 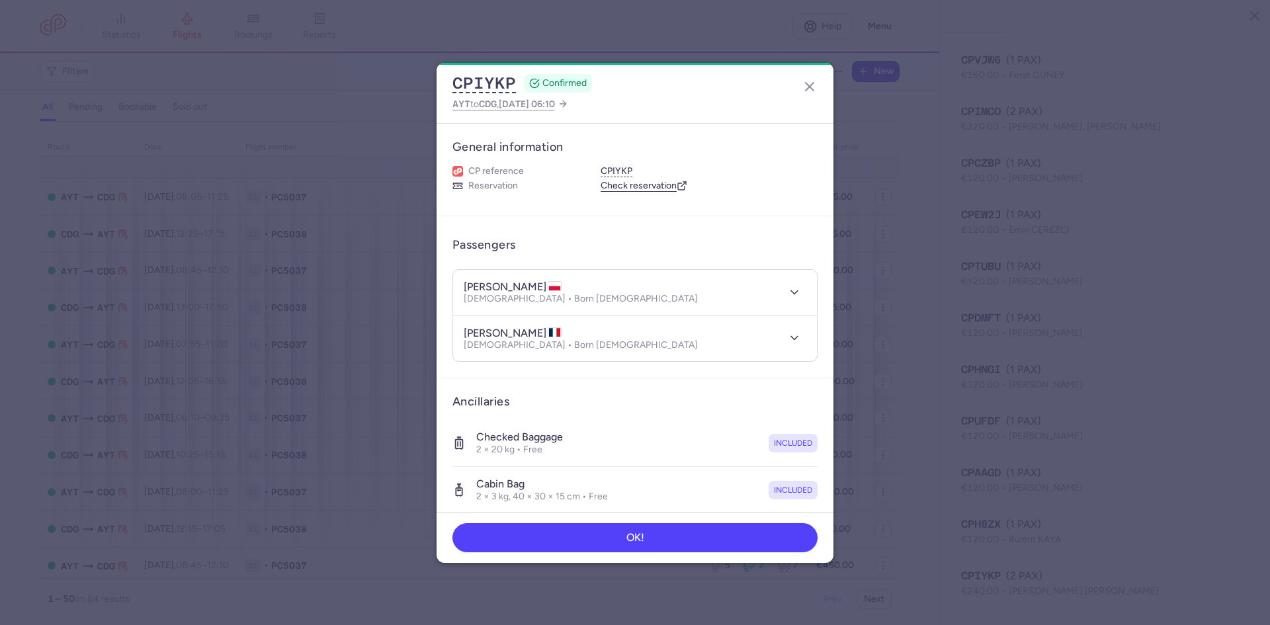 I want to click on a: Check reservation, so click(x=644, y=186).